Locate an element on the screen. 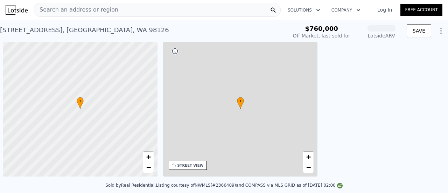 Image resolution: width=448 pixels, height=193 pixels. a: Log In is located at coordinates (384, 10).